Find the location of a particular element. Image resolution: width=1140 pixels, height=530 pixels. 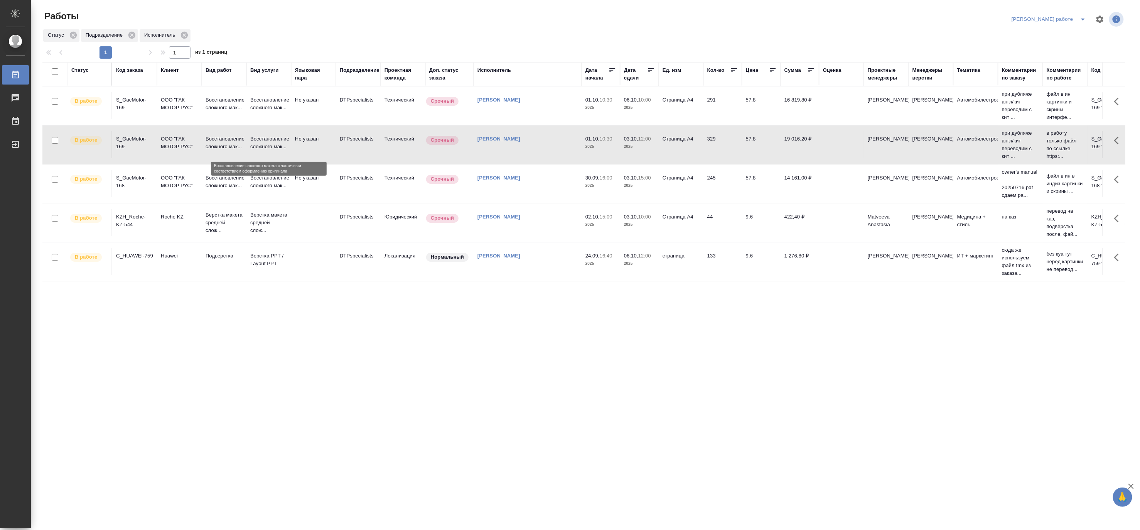

td: страница is located at coordinates (681, 262).